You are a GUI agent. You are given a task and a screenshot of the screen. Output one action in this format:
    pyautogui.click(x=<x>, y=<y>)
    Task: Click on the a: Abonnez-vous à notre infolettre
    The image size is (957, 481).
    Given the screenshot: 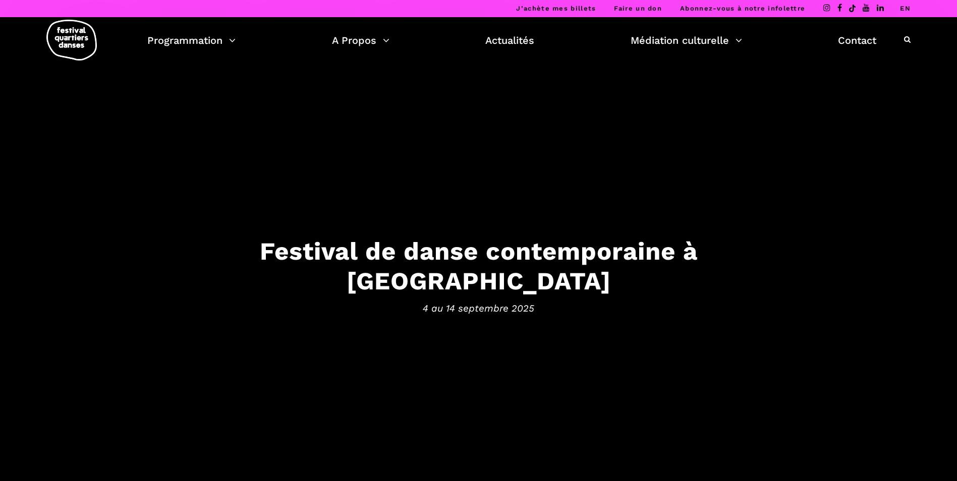 What is the action you would take?
    pyautogui.click(x=743, y=8)
    